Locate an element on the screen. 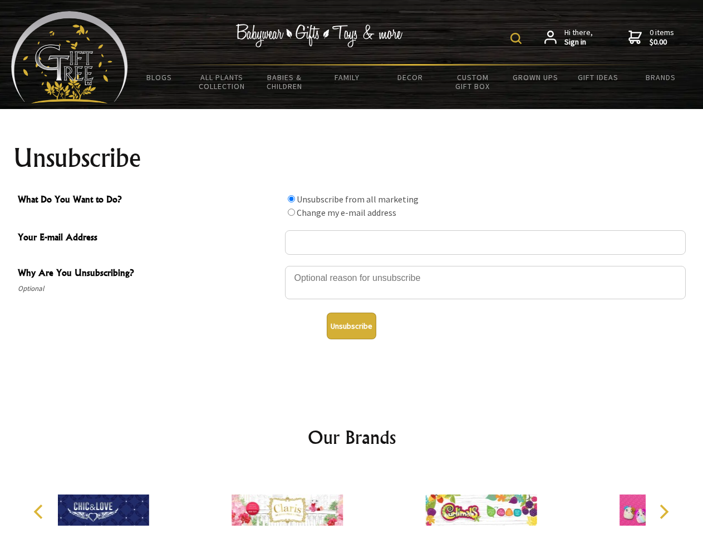  a: BLOGS is located at coordinates (159, 77).